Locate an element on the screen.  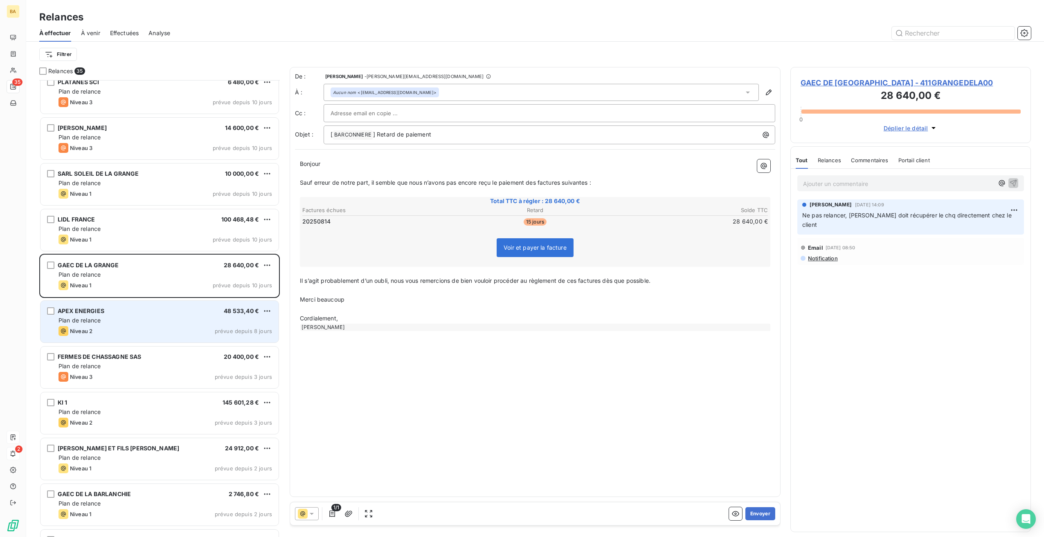
h3: Relances is located at coordinates (61, 17).